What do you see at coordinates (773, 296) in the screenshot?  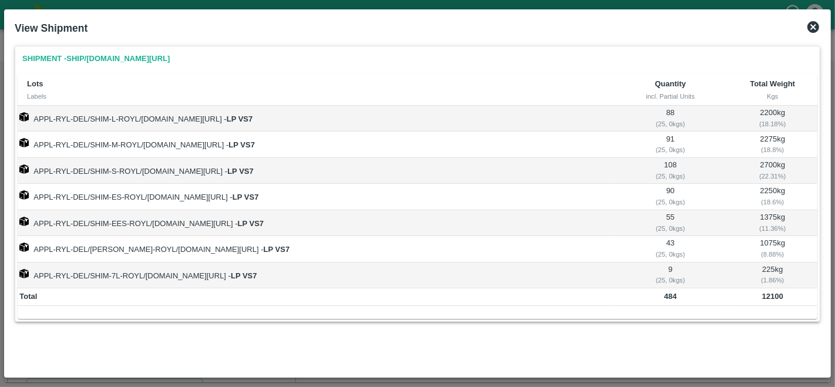 I see `b: 12100` at bounding box center [773, 296].